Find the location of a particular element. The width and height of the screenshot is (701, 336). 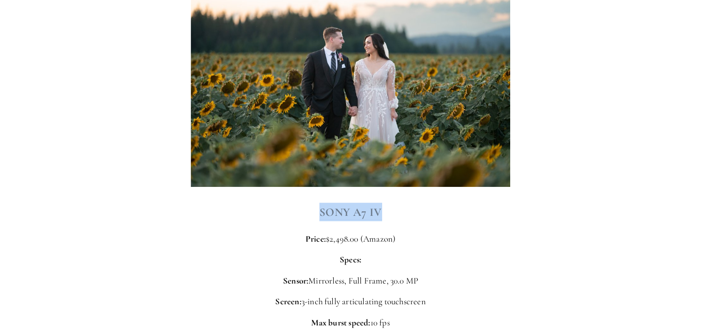

strong: Max burst speed: is located at coordinates (340, 322).